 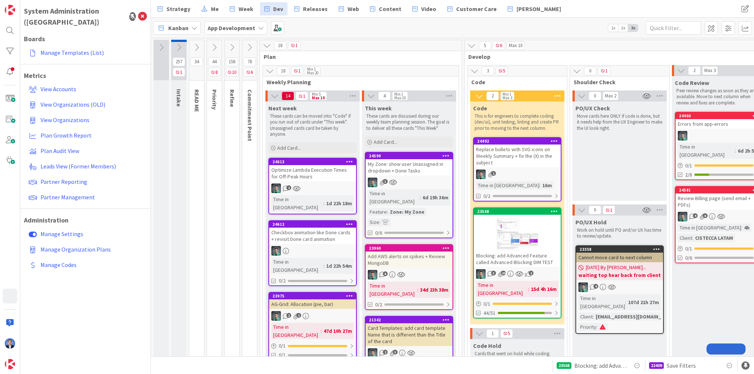 I want to click on div: 23960, so click(x=409, y=249).